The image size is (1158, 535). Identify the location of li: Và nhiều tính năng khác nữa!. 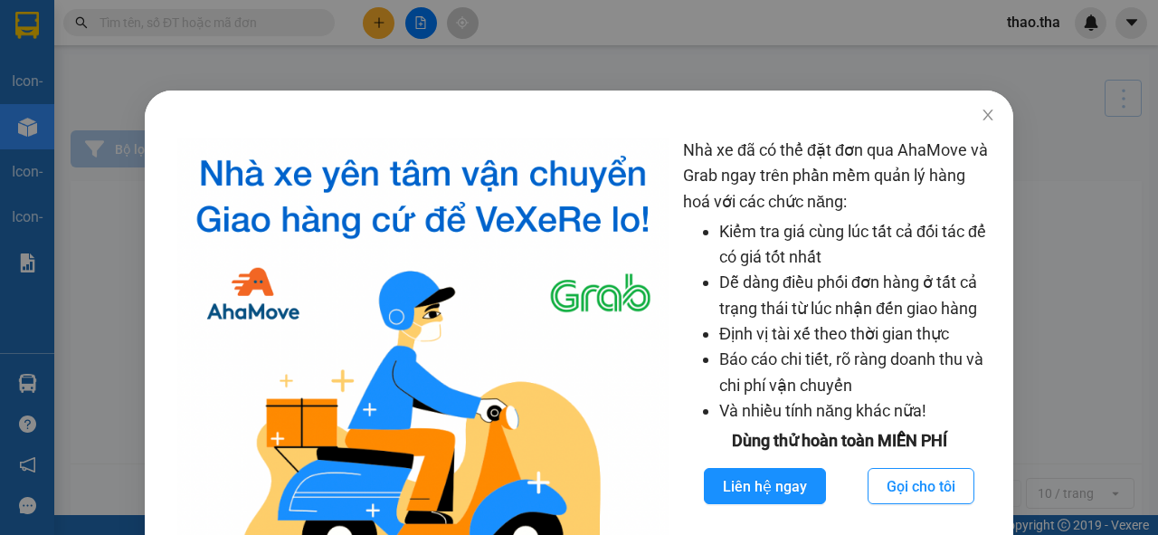
(857, 411).